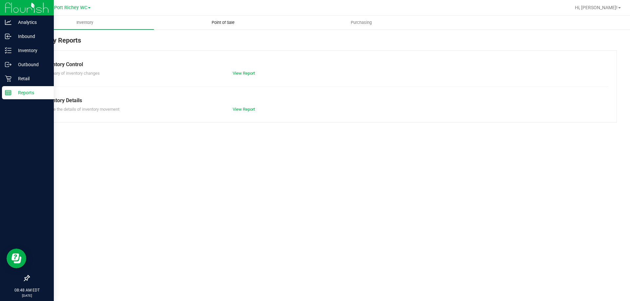  Describe the element at coordinates (8, 22) in the screenshot. I see `inline-svg: Analytics` at that location.